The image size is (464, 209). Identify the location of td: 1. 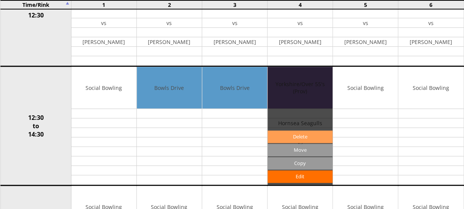
(104, 5).